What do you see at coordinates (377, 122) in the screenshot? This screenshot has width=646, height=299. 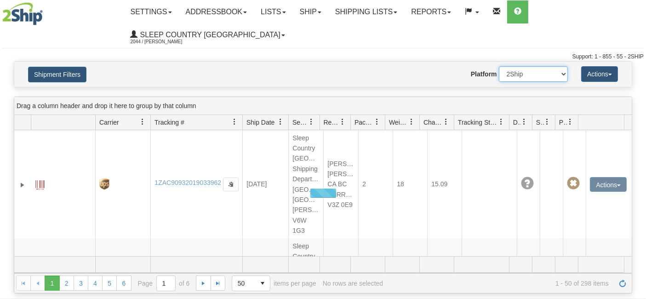 I see `a: Packages filter column settings` at bounding box center [377, 122].